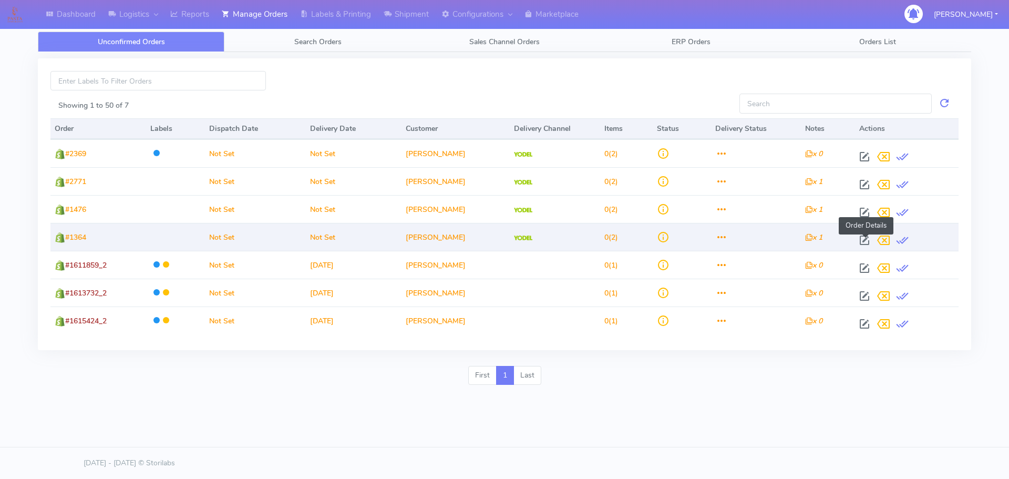 Image resolution: width=1009 pixels, height=479 pixels. Describe the element at coordinates (836, 103) in the screenshot. I see `input: Search` at that location.